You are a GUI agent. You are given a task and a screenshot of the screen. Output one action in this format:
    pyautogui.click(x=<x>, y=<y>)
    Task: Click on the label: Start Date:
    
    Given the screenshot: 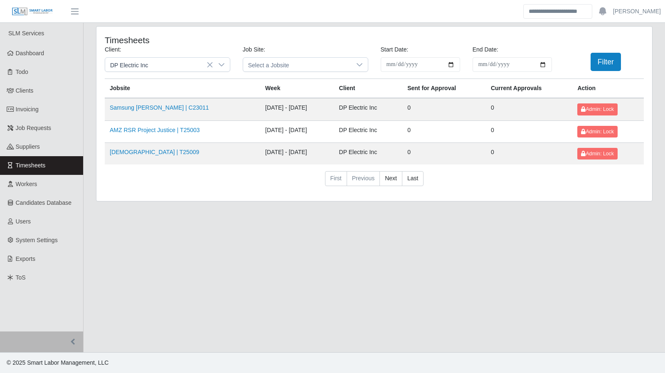 What is the action you would take?
    pyautogui.click(x=395, y=49)
    